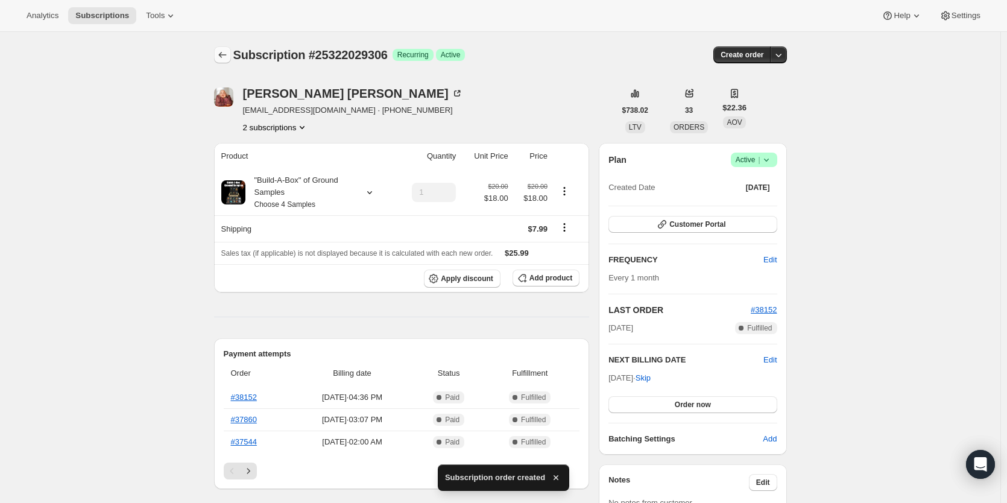 The width and height of the screenshot is (1007, 503). What do you see at coordinates (966, 16) in the screenshot?
I see `span: Settings` at bounding box center [966, 16].